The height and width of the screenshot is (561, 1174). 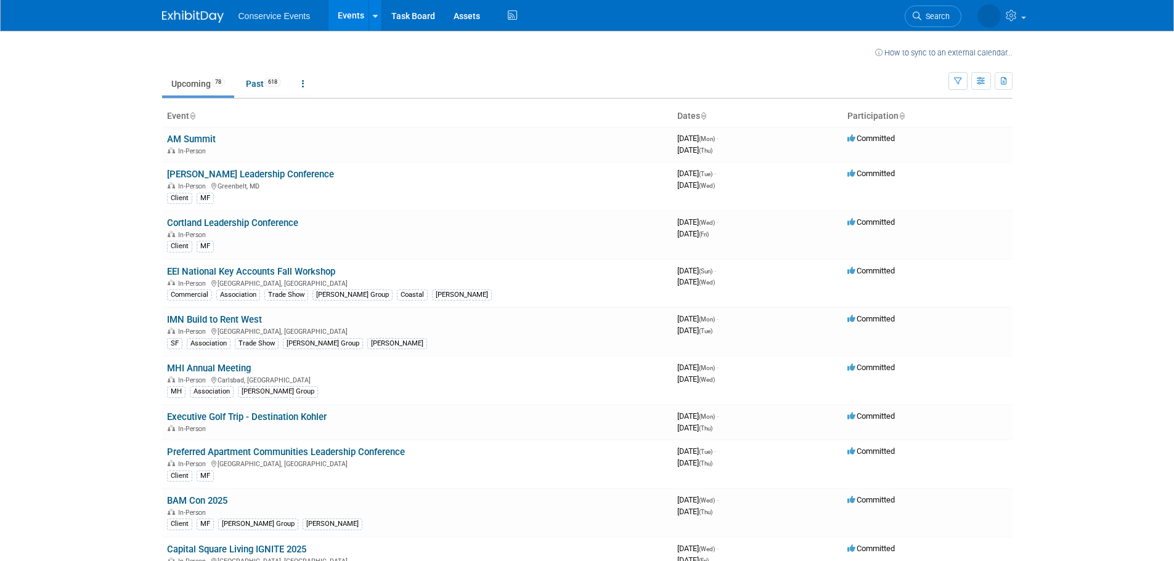 I want to click on a: Search, so click(x=933, y=16).